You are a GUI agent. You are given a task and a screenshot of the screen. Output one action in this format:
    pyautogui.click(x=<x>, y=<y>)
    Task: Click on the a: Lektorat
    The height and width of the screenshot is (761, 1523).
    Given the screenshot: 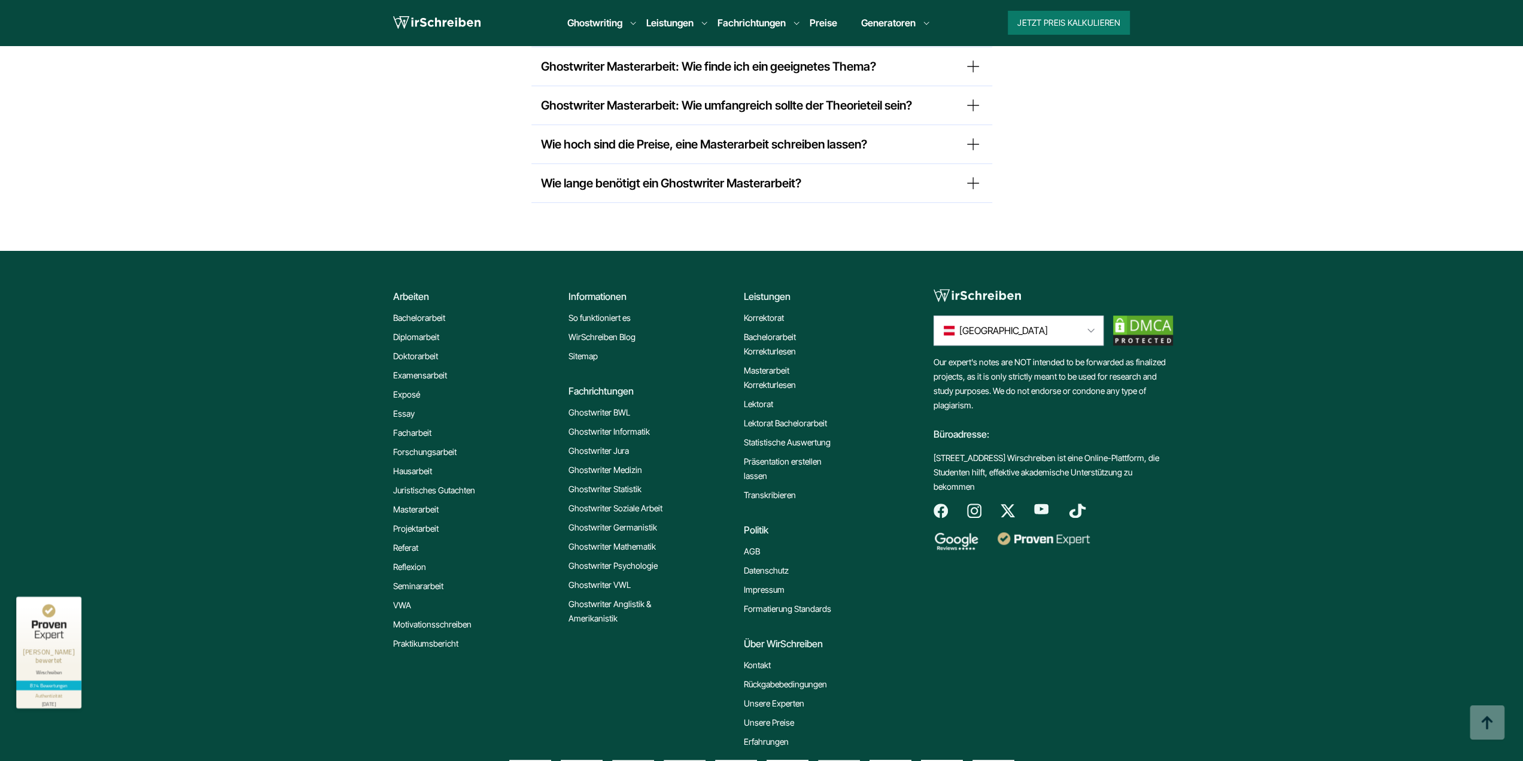 What is the action you would take?
    pyautogui.click(x=758, y=404)
    